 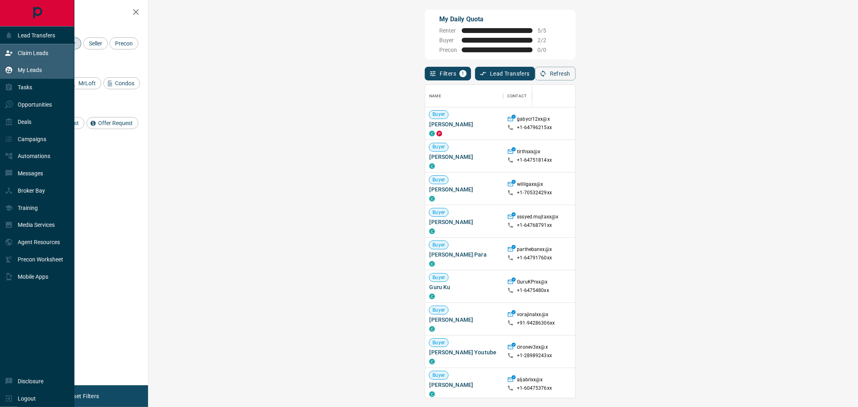 What do you see at coordinates (112, 123) in the screenshot?
I see `div: Offer Request` at bounding box center [112, 123].